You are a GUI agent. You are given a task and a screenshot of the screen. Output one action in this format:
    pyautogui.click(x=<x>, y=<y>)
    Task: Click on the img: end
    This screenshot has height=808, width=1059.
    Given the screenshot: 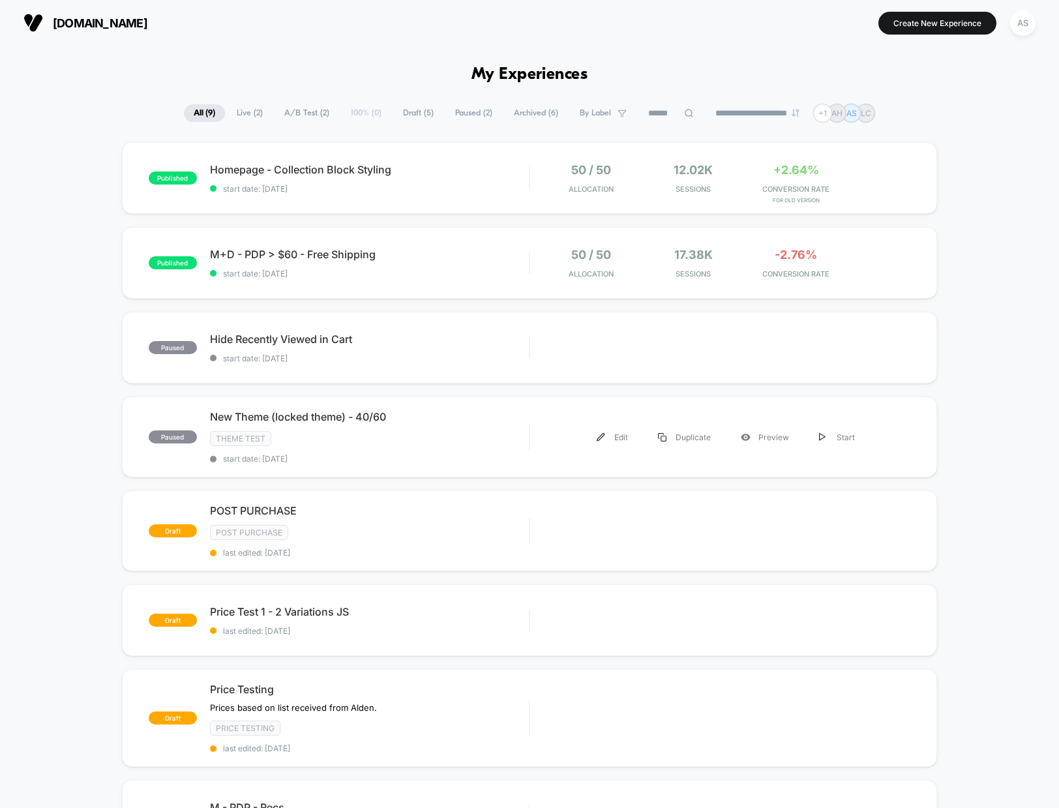 What is the action you would take?
    pyautogui.click(x=796, y=113)
    